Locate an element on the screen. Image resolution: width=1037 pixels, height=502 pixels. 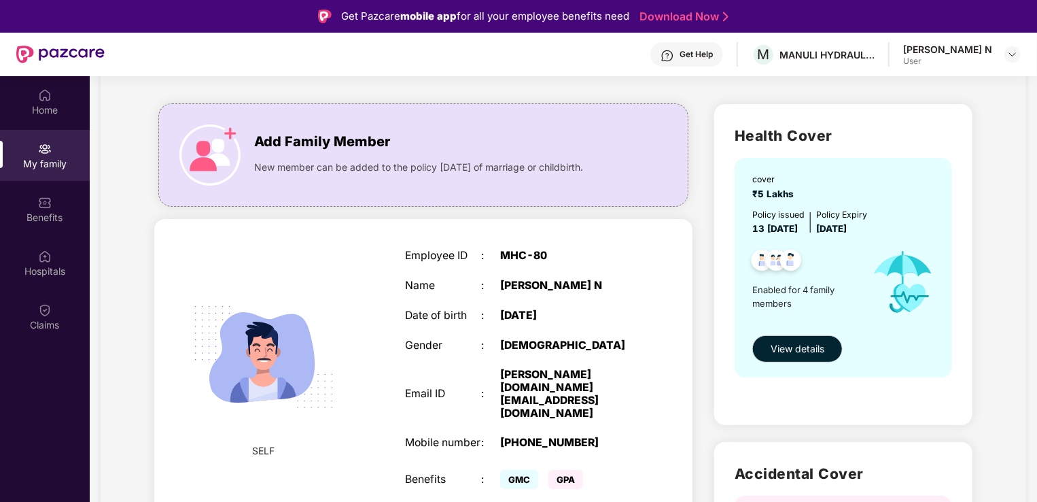
h2: Health Cover is located at coordinates (844, 135).